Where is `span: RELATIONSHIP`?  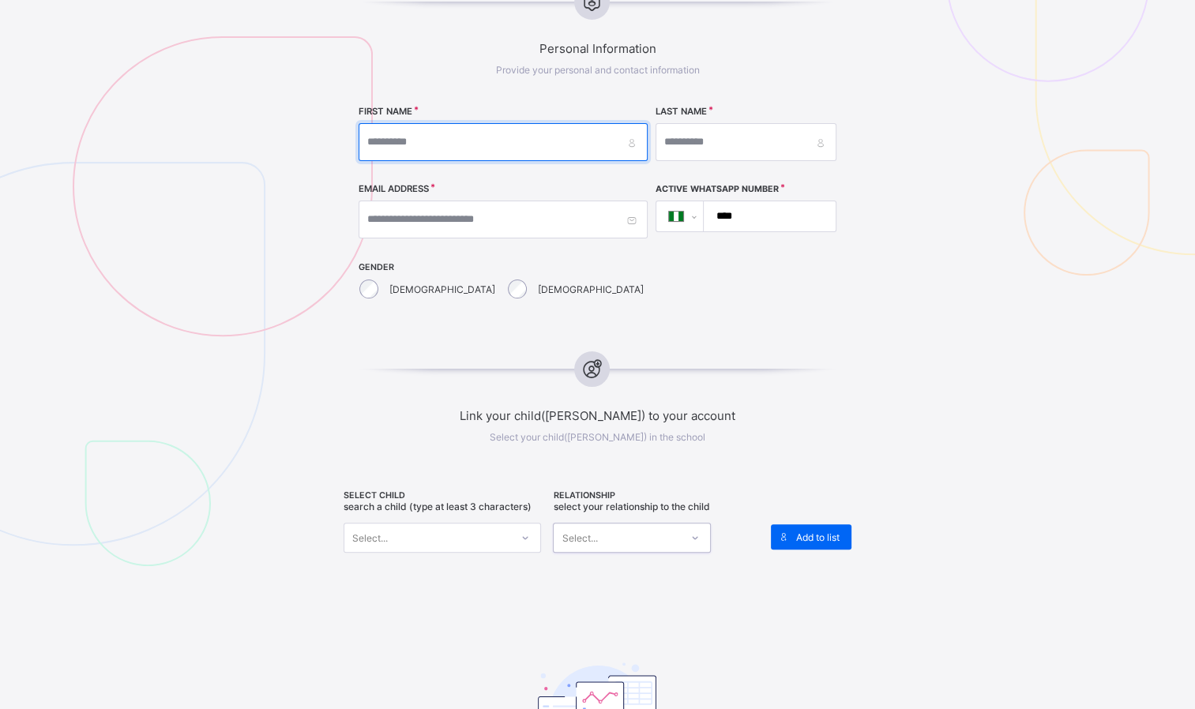
span: RELATIONSHIP is located at coordinates (654, 495).